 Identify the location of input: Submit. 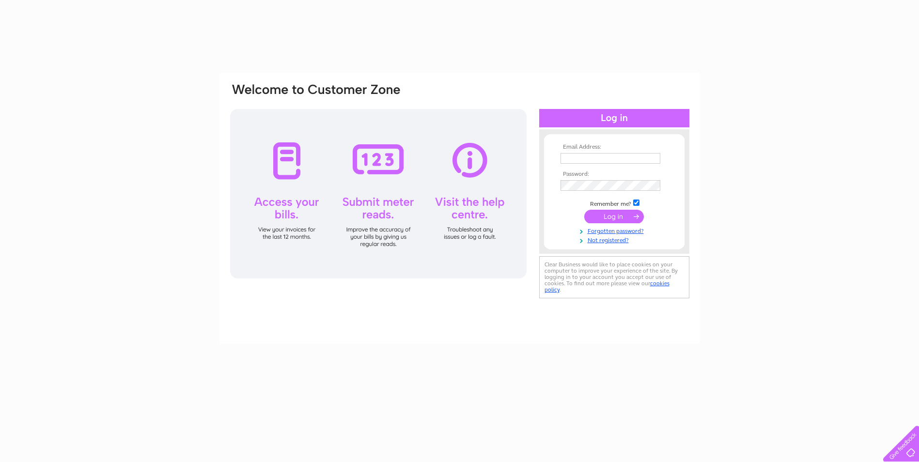
(614, 217).